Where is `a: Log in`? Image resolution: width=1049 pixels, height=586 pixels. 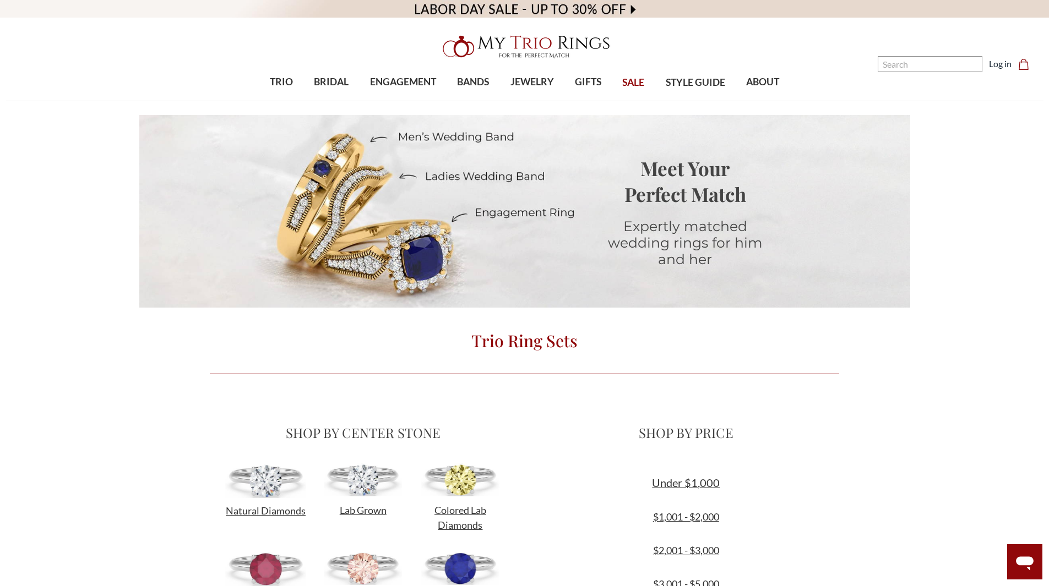 a: Log in is located at coordinates (1000, 64).